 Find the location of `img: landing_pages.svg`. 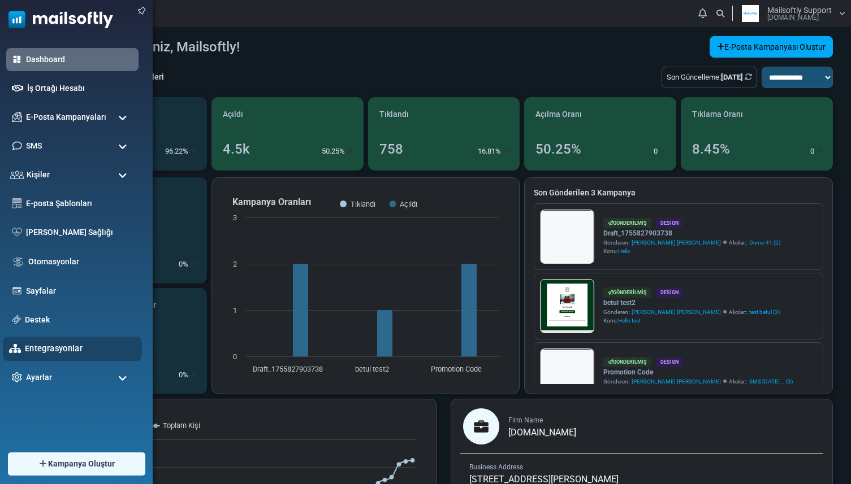

img: landing_pages.svg is located at coordinates (17, 291).